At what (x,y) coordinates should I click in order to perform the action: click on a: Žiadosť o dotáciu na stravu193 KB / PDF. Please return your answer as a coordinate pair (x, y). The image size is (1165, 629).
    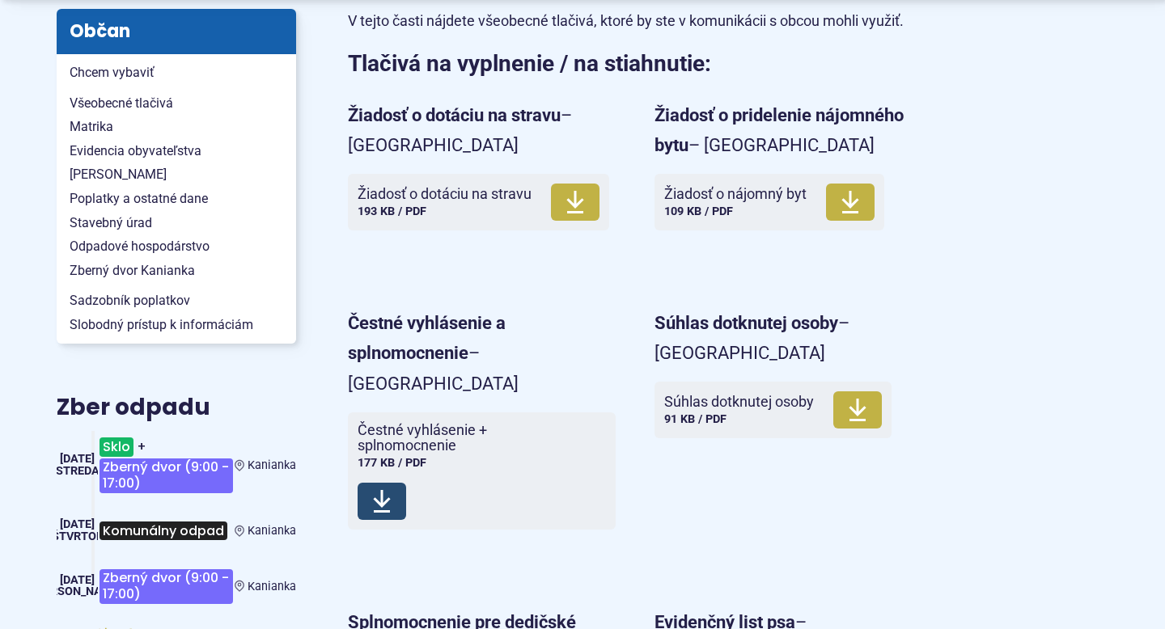
    Looking at the image, I should click on (478, 202).